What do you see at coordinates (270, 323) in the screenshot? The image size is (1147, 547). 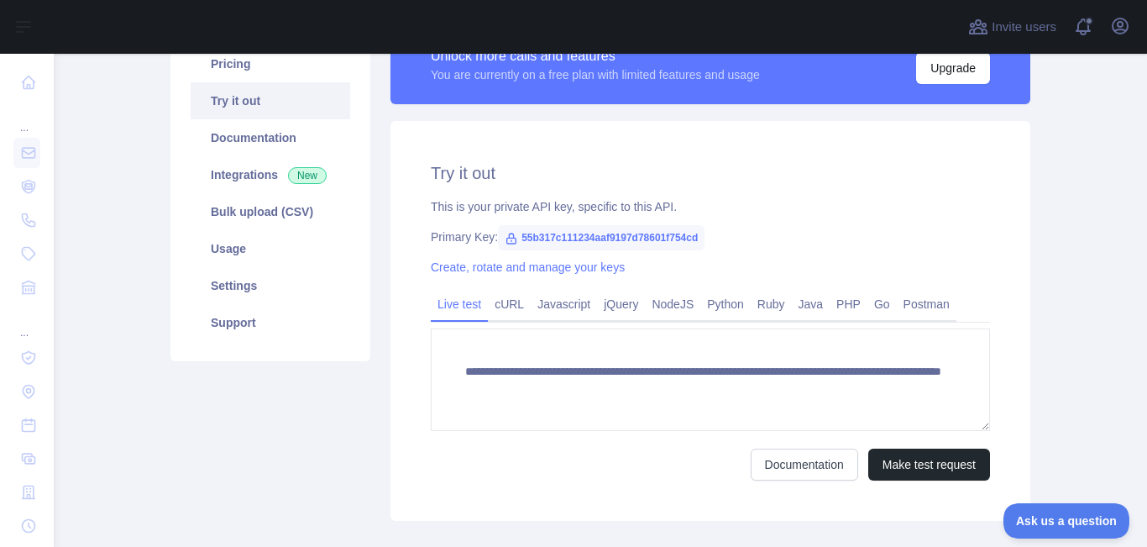 I see `a: Support` at bounding box center [270, 323].